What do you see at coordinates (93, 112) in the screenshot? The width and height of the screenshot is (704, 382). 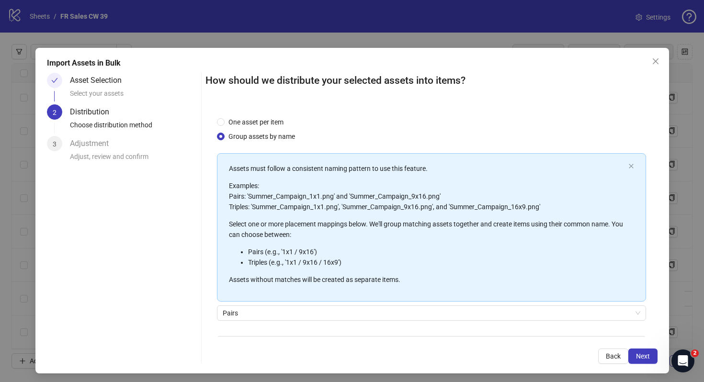 I see `div: Distribution` at bounding box center [93, 112].